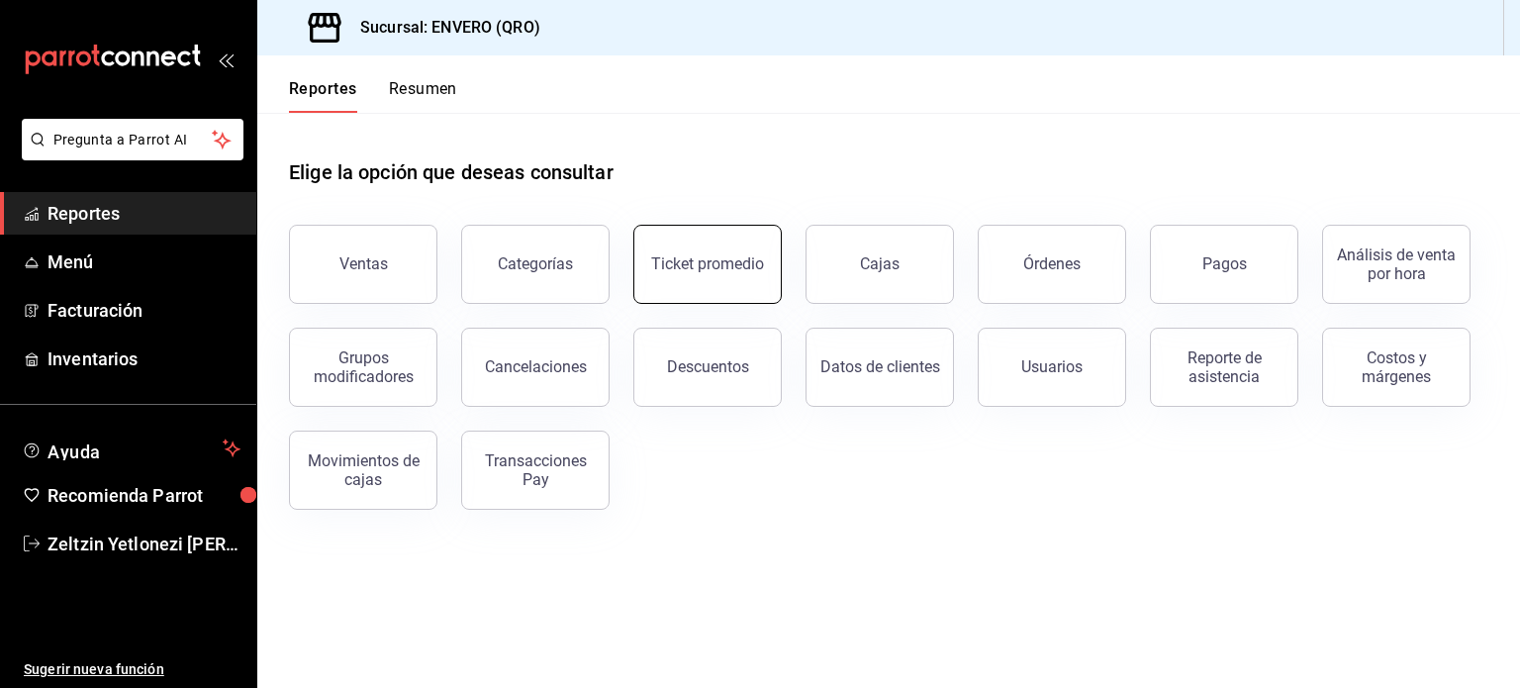  What do you see at coordinates (1052, 367) in the screenshot?
I see `button: Usuarios` at bounding box center [1052, 367].